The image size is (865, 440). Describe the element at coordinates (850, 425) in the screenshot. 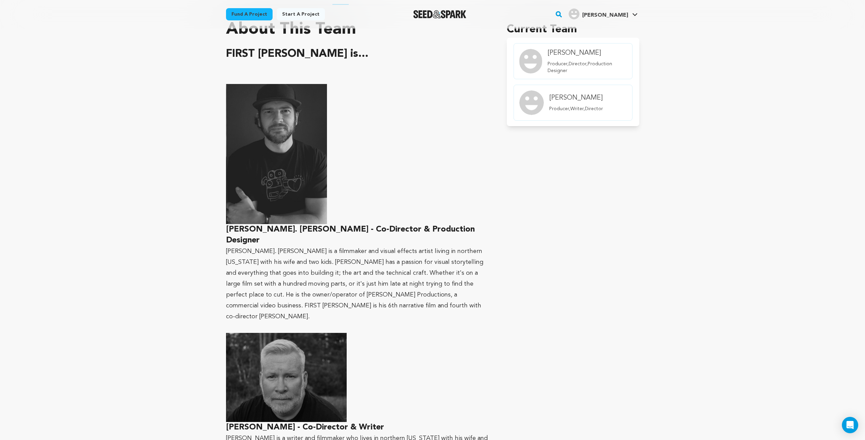

I see `div: Open Intercom Messenger` at that location.